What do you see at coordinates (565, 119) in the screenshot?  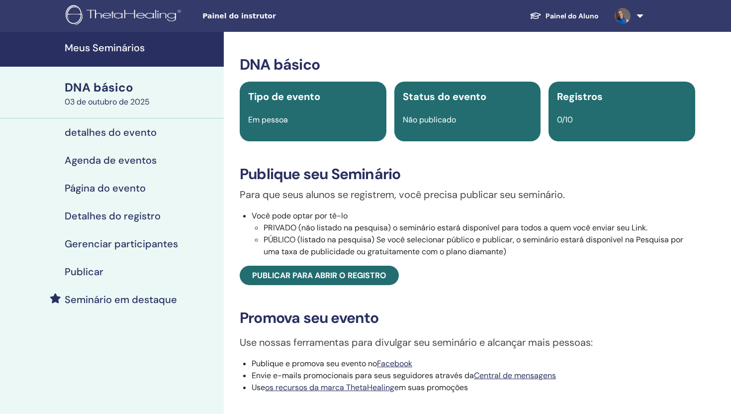 I see `font: 0/10` at bounding box center [565, 119].